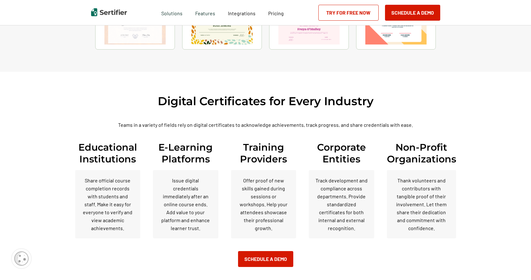  I want to click on span: Integrations, so click(242, 13).